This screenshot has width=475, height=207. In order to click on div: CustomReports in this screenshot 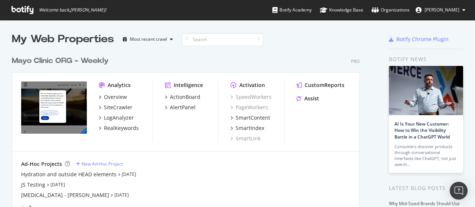, I will do `click(324, 85)`.